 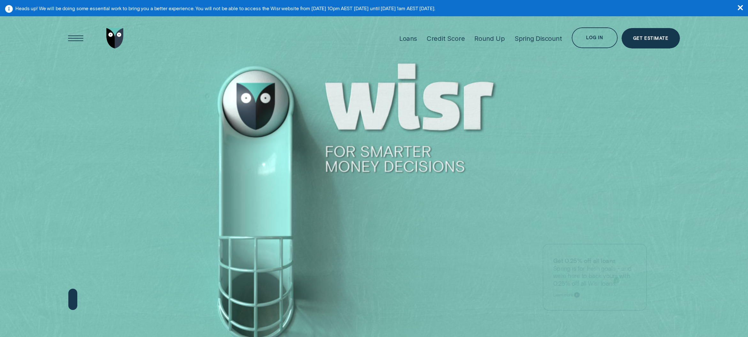 What do you see at coordinates (489, 38) in the screenshot?
I see `a: Round Up` at bounding box center [489, 38].